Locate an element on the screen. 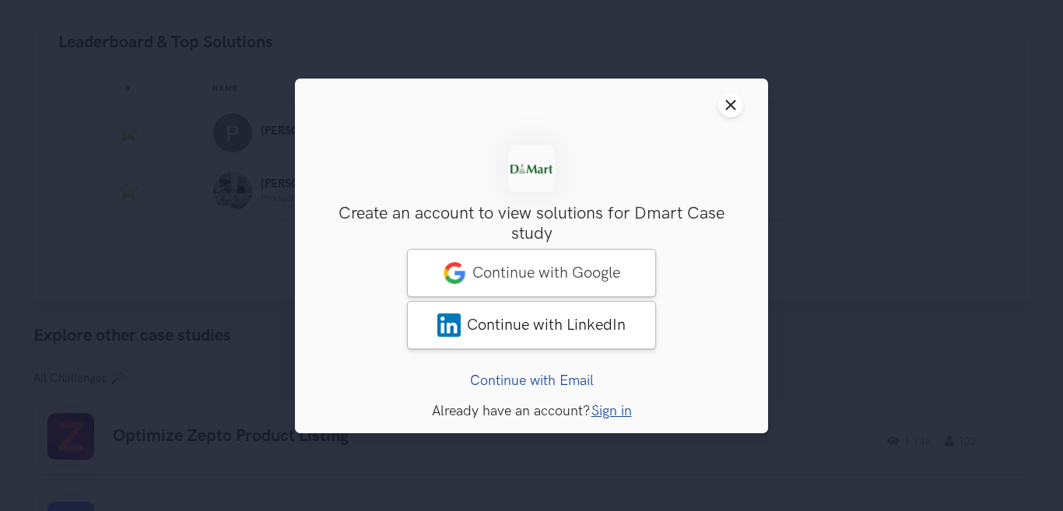 This screenshot has height=511, width=1063. a: Continue with Email is located at coordinates (531, 380).